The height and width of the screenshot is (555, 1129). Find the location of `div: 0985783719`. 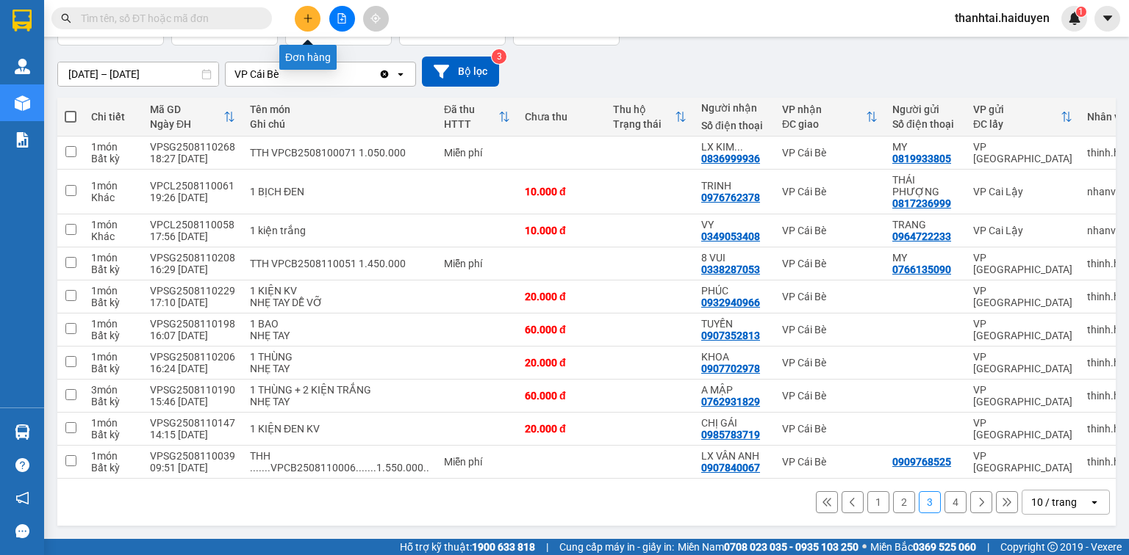

div: 0985783719 is located at coordinates (730, 435).